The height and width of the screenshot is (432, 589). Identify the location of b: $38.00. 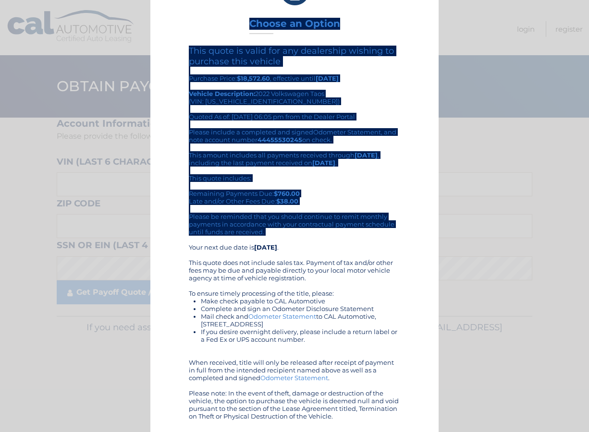
(287, 201).